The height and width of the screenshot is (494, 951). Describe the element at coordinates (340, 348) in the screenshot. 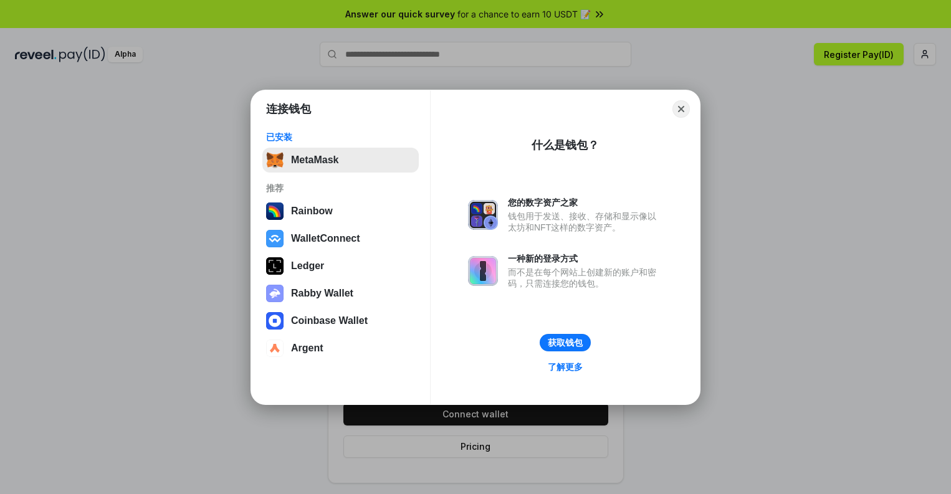

I see `button: Argent` at that location.